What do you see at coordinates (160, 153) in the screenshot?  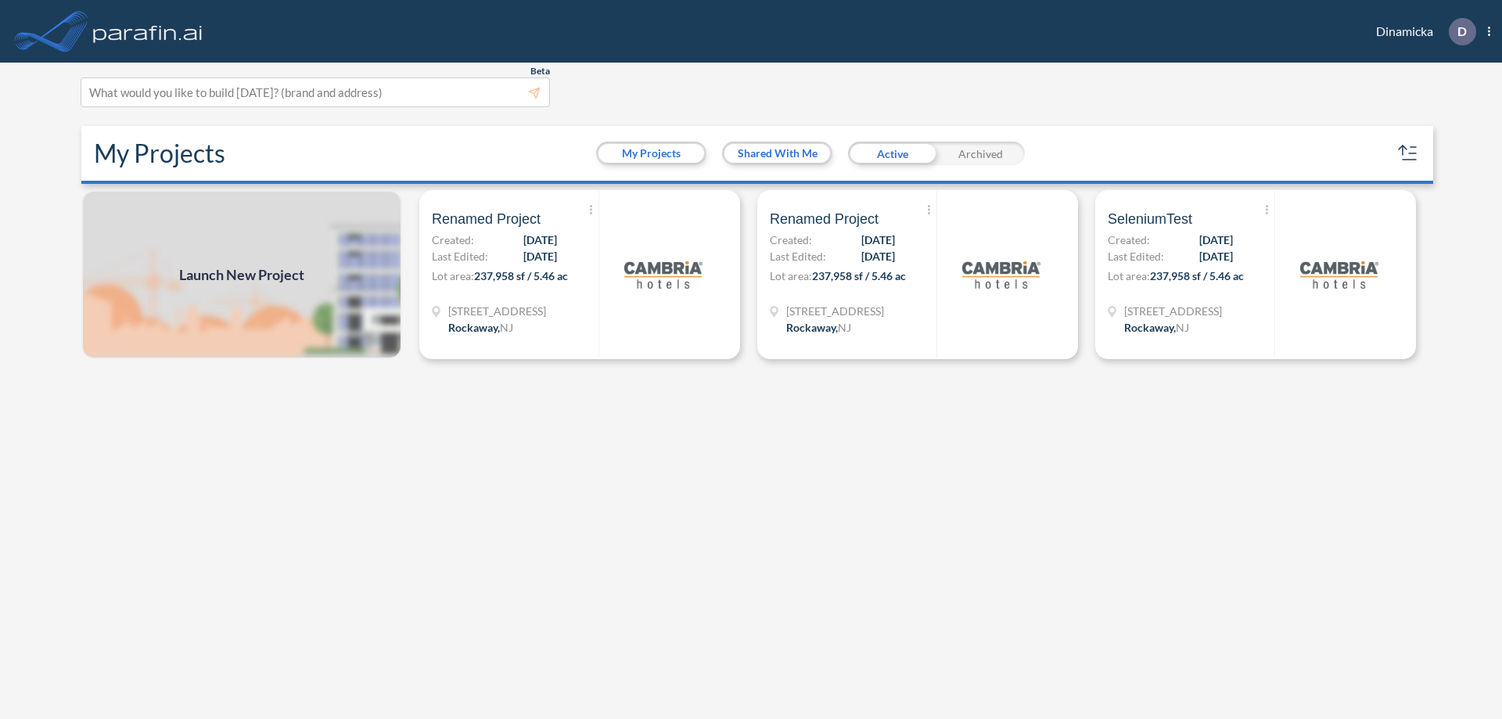 I see `h2: My Projects` at bounding box center [160, 153].